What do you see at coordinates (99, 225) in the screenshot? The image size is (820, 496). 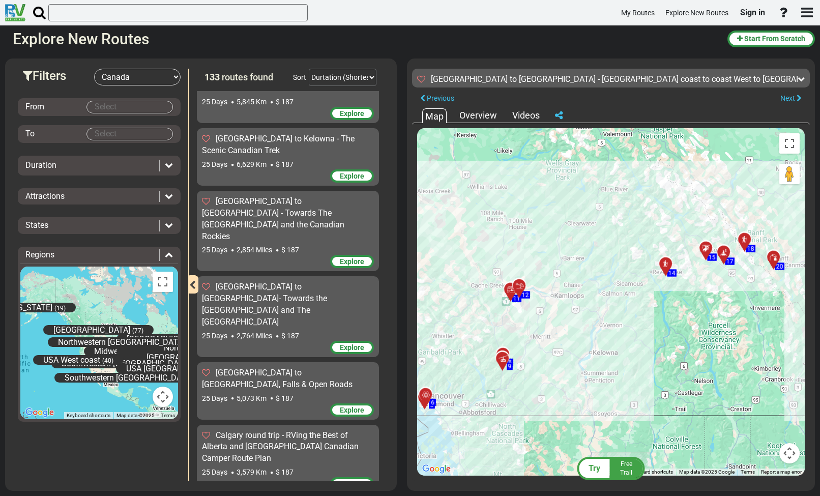 I see `div: States` at bounding box center [99, 225].